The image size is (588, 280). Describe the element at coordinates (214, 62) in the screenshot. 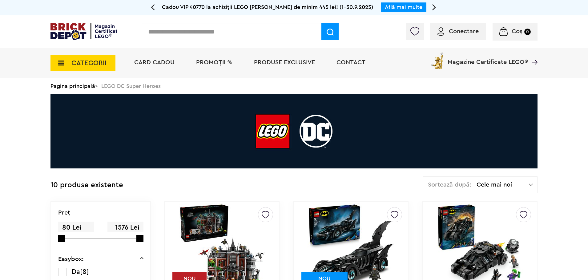

I see `a: PROMOȚII %` at that location.